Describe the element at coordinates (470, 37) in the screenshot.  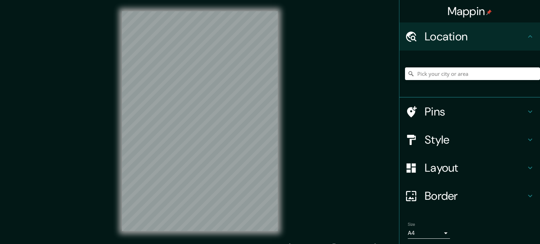
I see `div: Location` at that location.